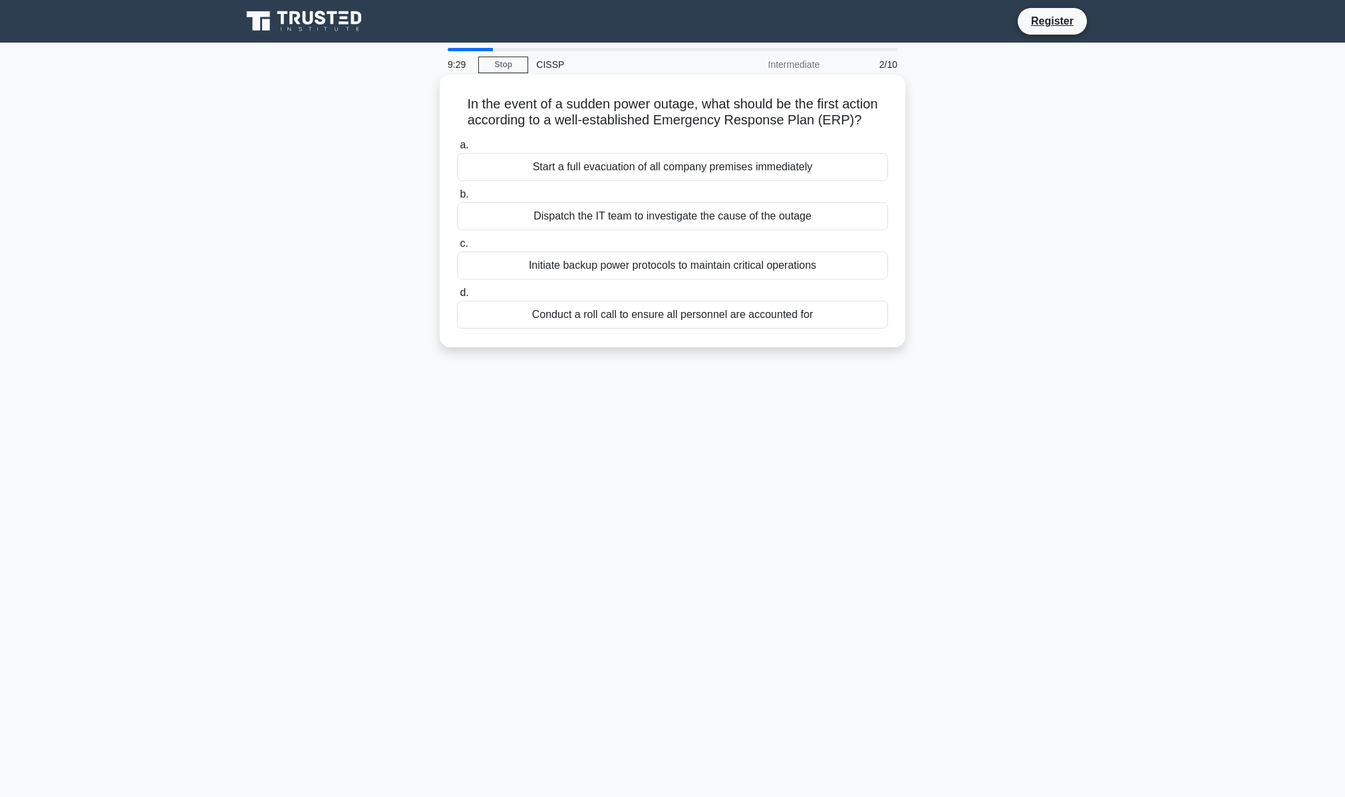  I want to click on div: Initiate backup power protocols to maintain critical operations, so click(672, 265).